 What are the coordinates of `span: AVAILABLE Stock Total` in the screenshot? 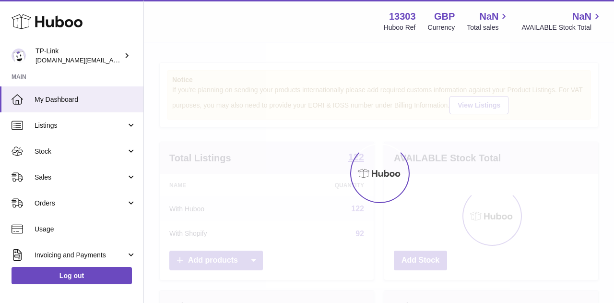 It's located at (562, 27).